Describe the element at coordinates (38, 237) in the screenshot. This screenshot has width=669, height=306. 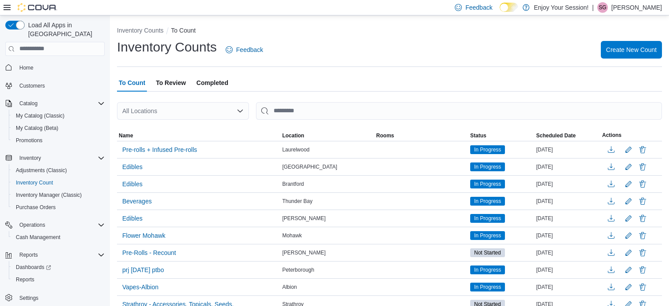
I see `a: Cash Management` at that location.